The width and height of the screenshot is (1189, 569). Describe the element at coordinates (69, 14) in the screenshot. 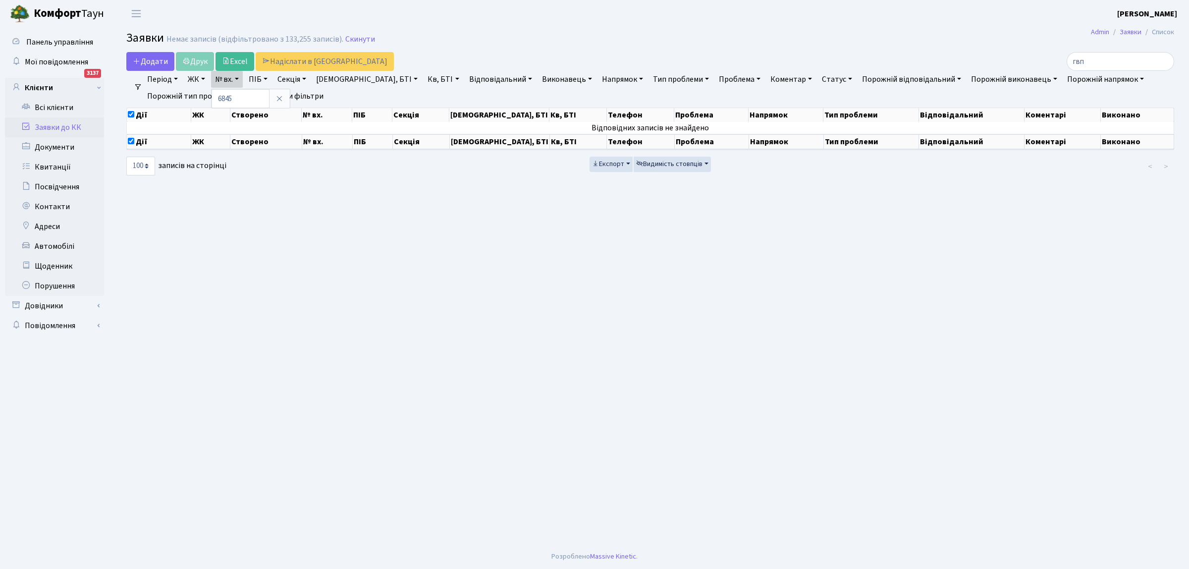

I see `span: Таун` at that location.